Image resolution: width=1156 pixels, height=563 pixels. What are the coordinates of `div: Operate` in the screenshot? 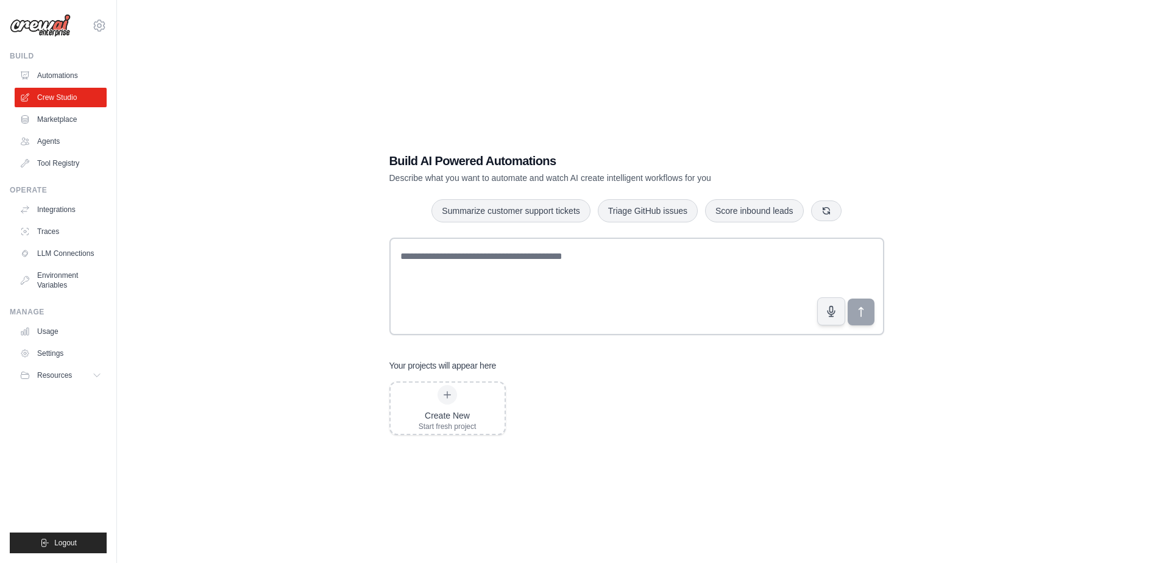 It's located at (58, 190).